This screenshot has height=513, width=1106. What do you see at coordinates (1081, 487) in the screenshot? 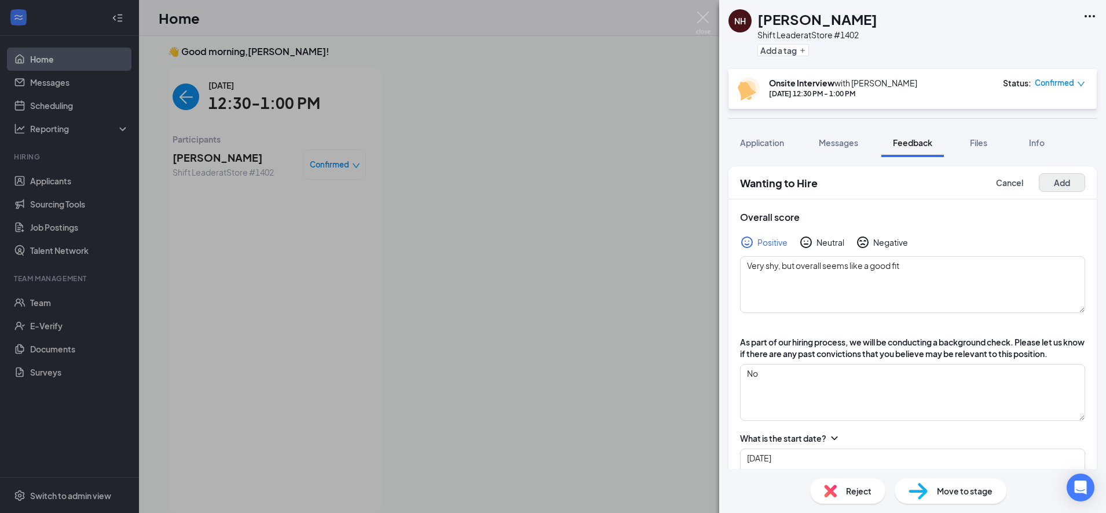
I see `div: Open Intercom Messenger` at bounding box center [1081, 487].